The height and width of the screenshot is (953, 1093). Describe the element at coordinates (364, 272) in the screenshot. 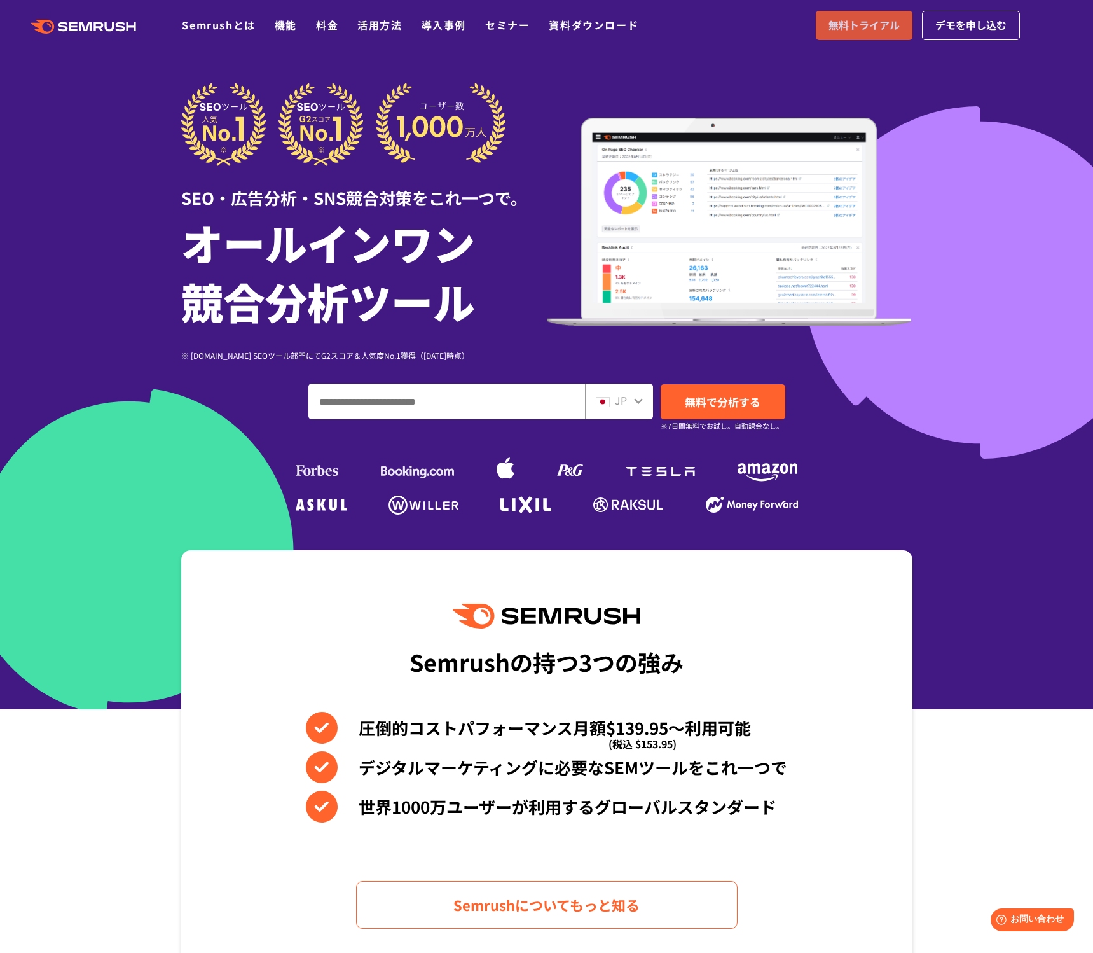

I see `h1: オールインワン 競合分析ツール` at that location.